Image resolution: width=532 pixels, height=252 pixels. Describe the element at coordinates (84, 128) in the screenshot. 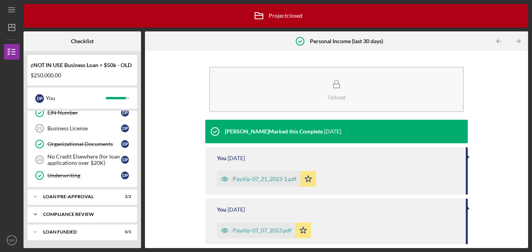

I see `div: Business License` at that location.